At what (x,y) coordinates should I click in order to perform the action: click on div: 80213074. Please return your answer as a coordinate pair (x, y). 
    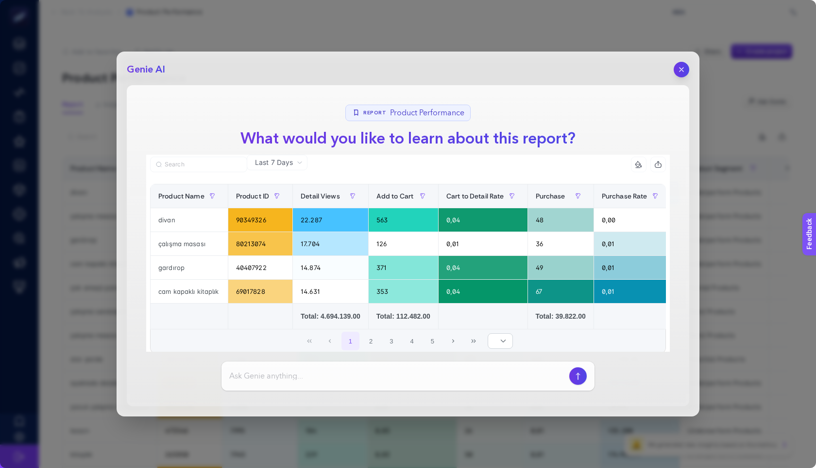
    Looking at the image, I should click on (260, 243).